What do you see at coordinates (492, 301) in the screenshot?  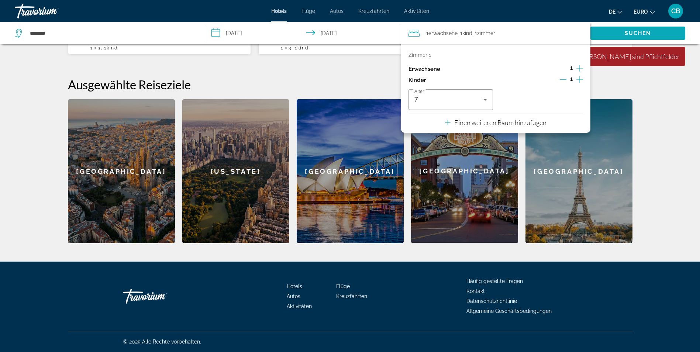 I see `span: Datenschutzrichtlinie` at bounding box center [492, 301].